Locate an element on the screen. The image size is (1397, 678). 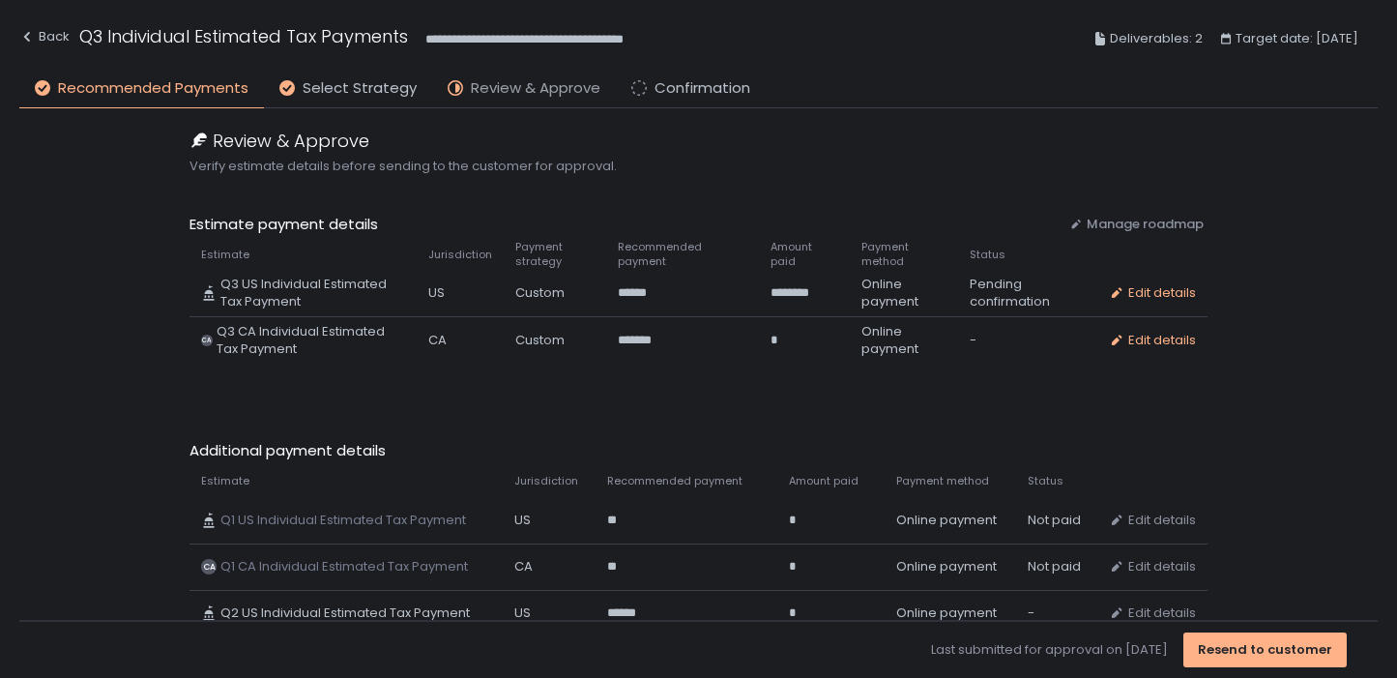
span: Estimate payment details is located at coordinates (622, 224).